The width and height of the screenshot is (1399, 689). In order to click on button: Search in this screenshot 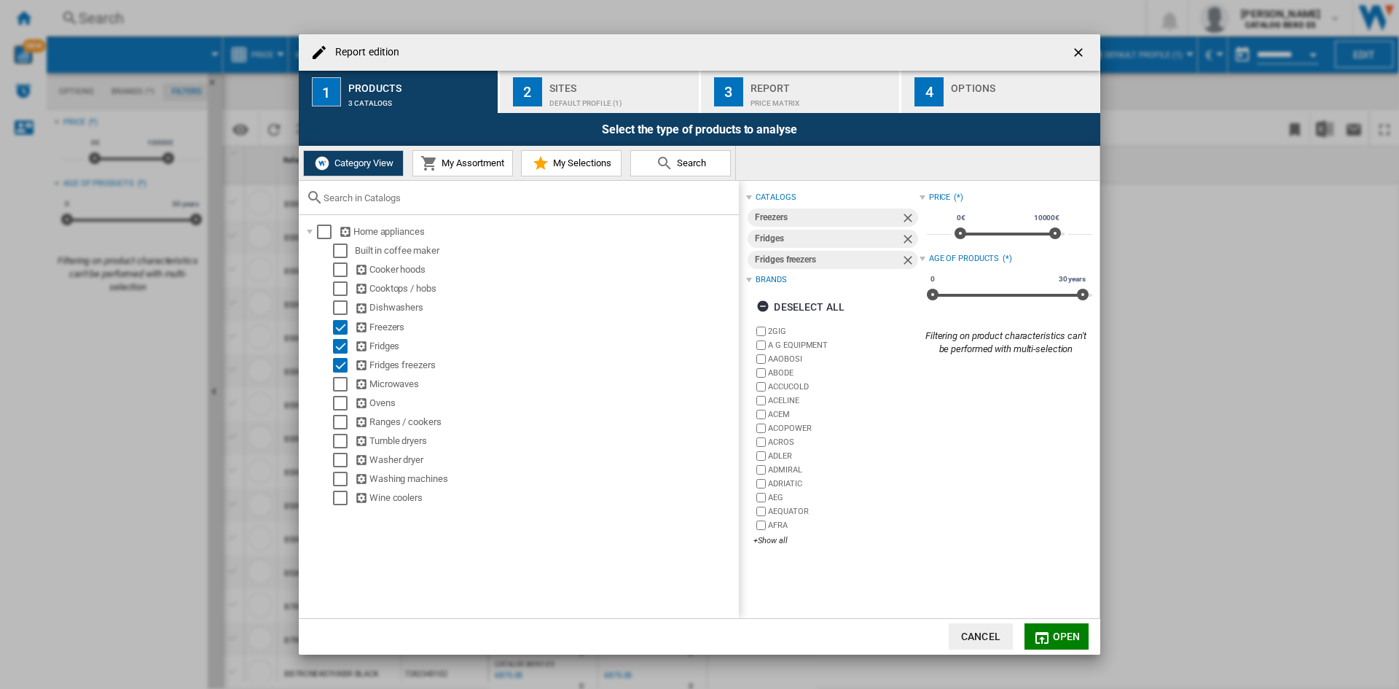, I will do `click(681, 163)`.